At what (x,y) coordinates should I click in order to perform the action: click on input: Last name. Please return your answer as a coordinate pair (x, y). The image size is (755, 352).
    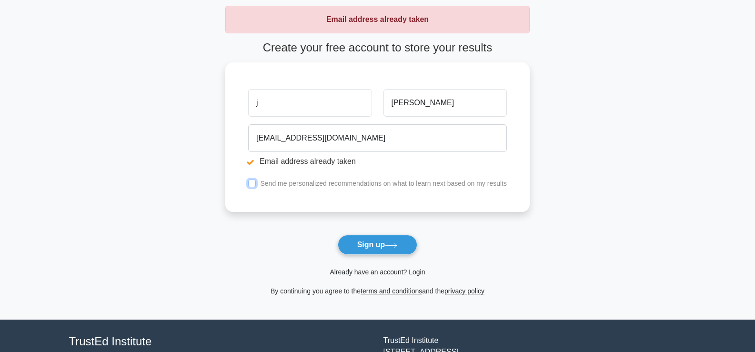
    Looking at the image, I should click on (445, 103).